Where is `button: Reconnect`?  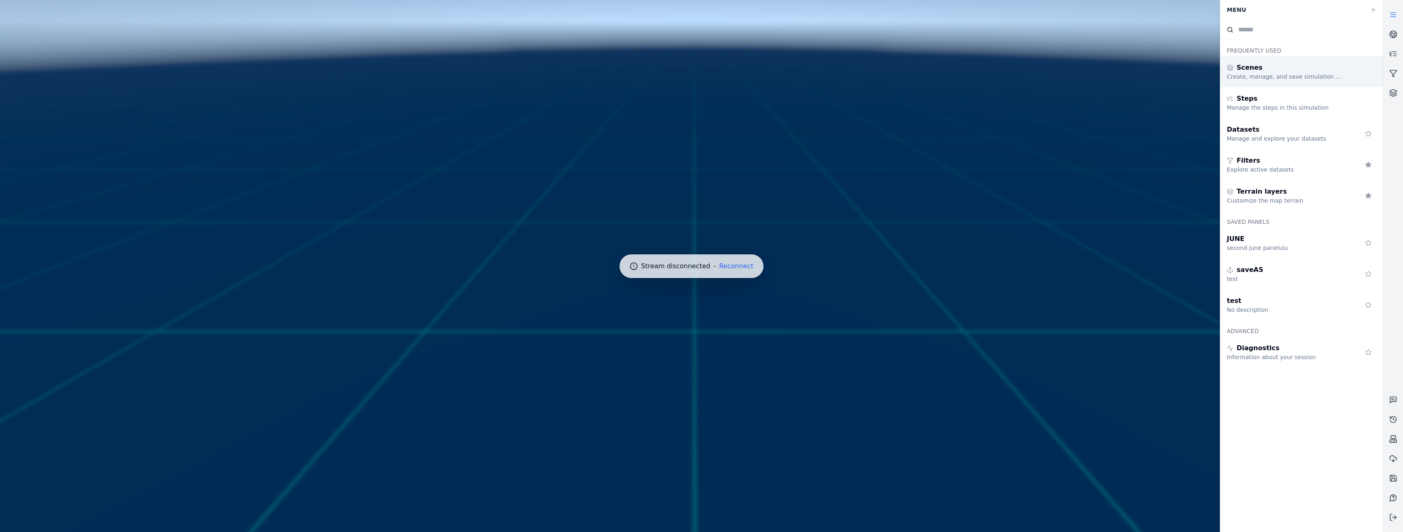
button: Reconnect is located at coordinates (736, 266).